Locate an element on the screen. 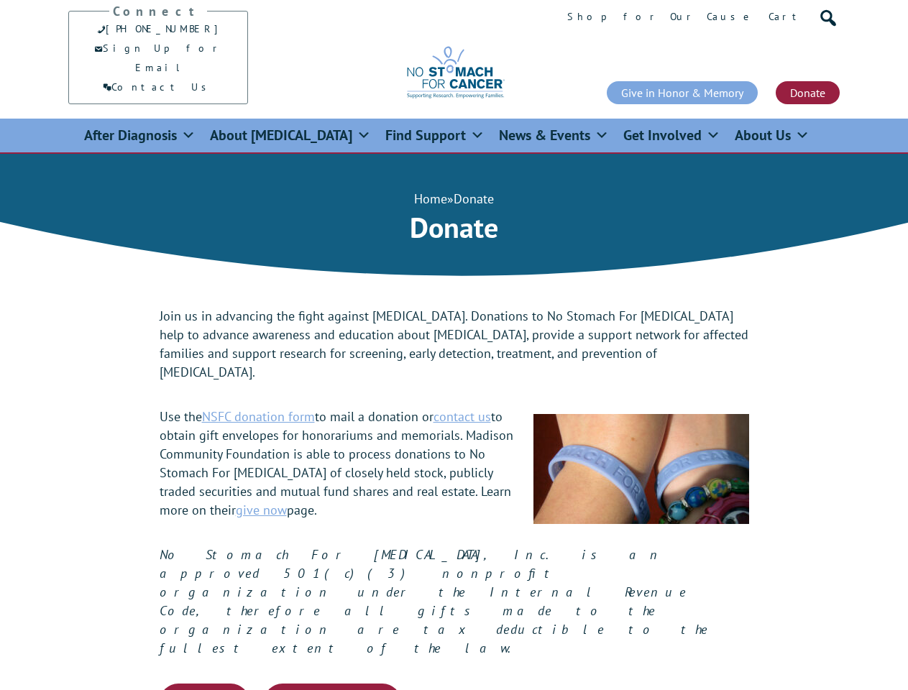  img: No Stomach for Cancer logo with tagline is located at coordinates (454, 72).